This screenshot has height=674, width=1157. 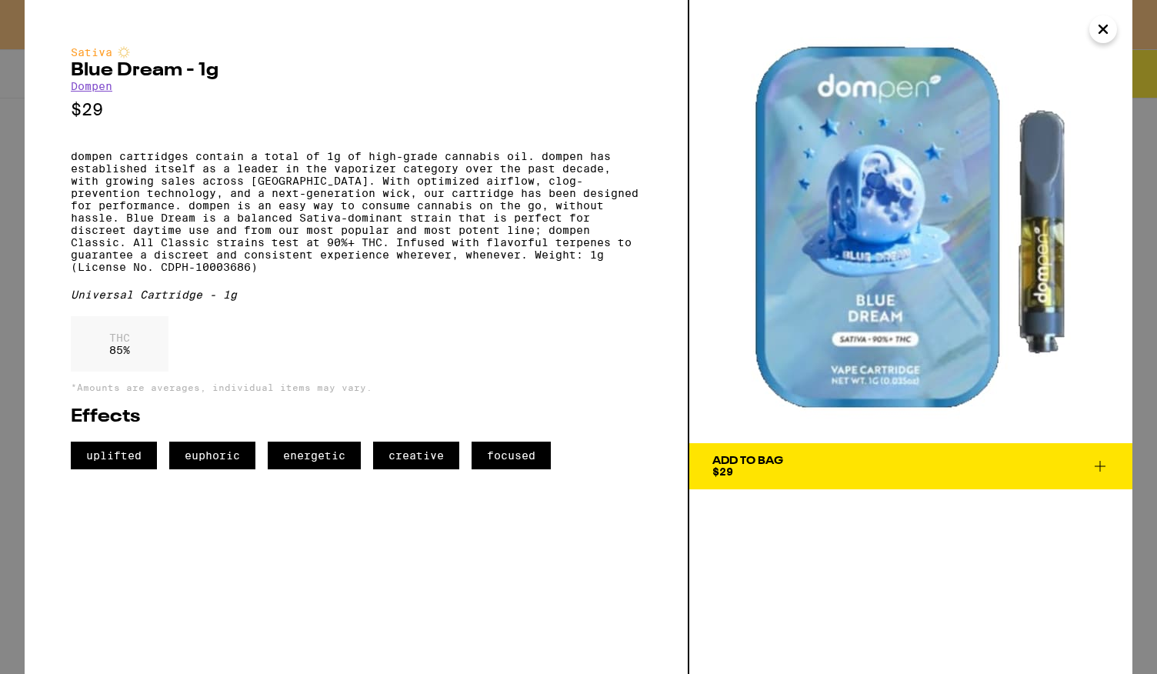 I want to click on h2: Blue Dream - 1g, so click(x=356, y=71).